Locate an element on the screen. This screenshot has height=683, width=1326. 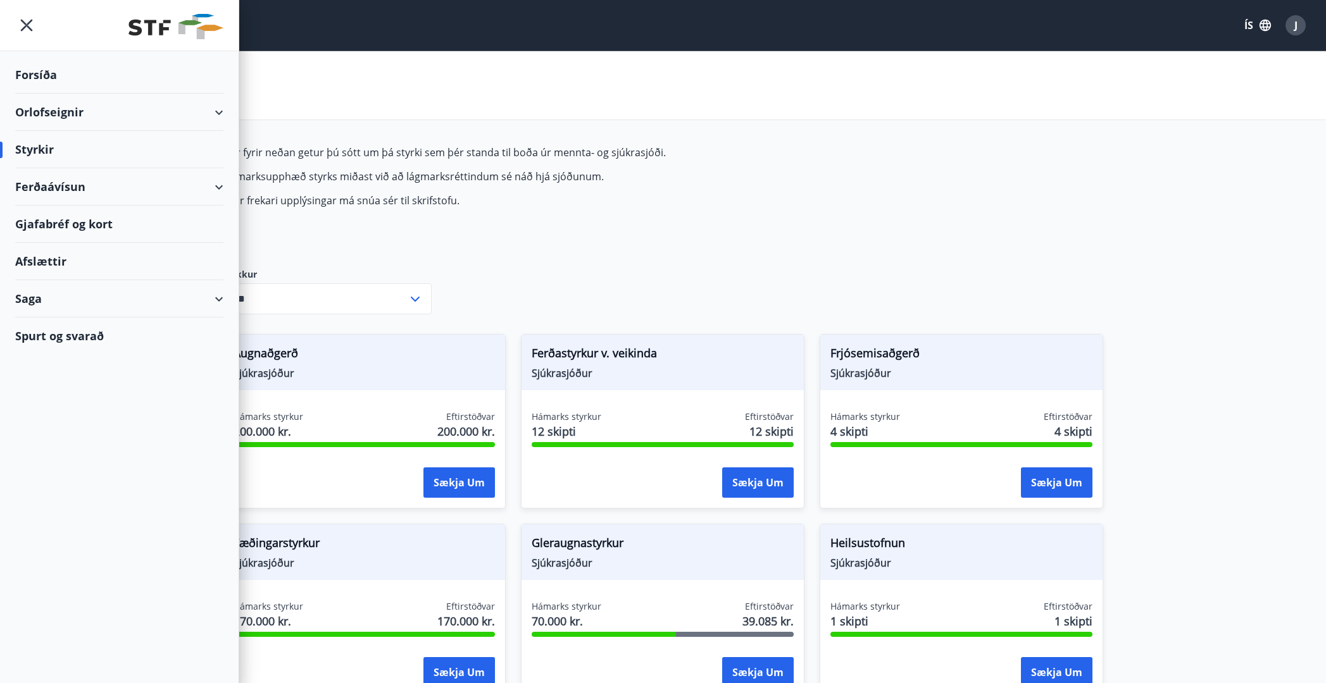
button: J is located at coordinates (1295, 25).